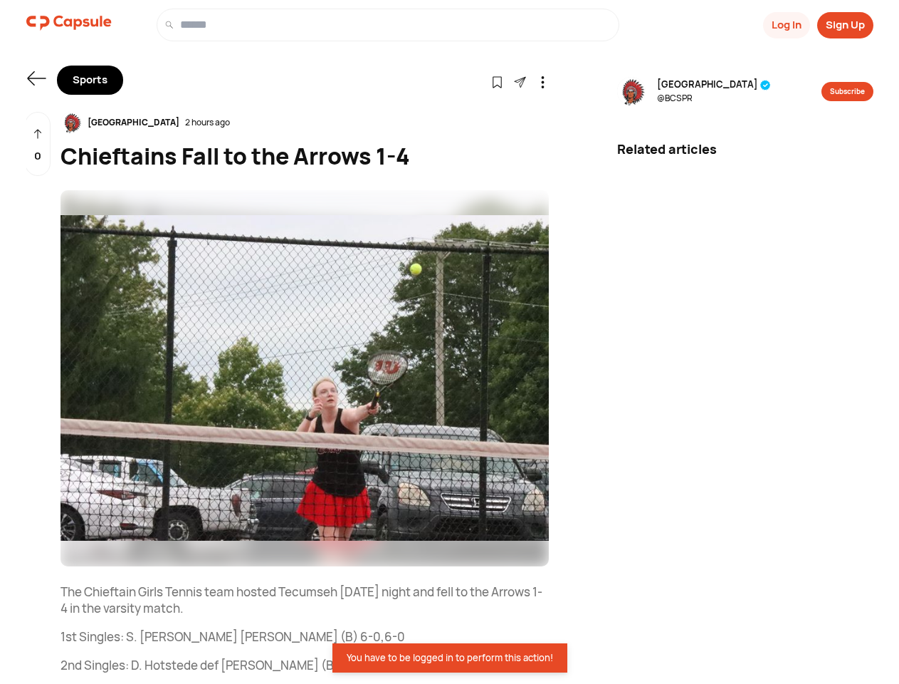  What do you see at coordinates (450, 657) in the screenshot?
I see `div: You have to be logged in to perform this action!` at bounding box center [450, 657].